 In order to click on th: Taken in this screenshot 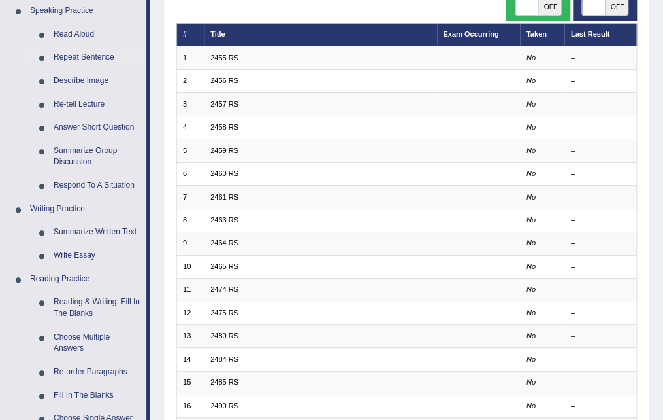, I will do `click(542, 34)`.